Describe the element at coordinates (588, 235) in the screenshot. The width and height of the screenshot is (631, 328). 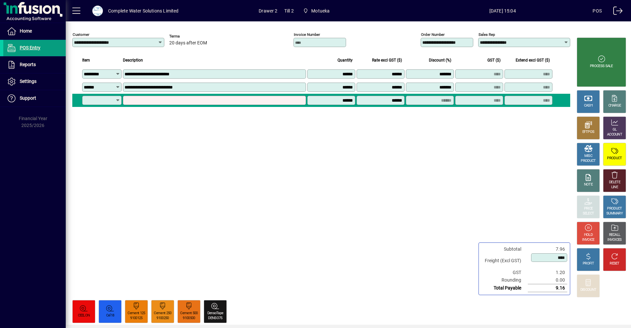
I see `div: HOLD` at that location.